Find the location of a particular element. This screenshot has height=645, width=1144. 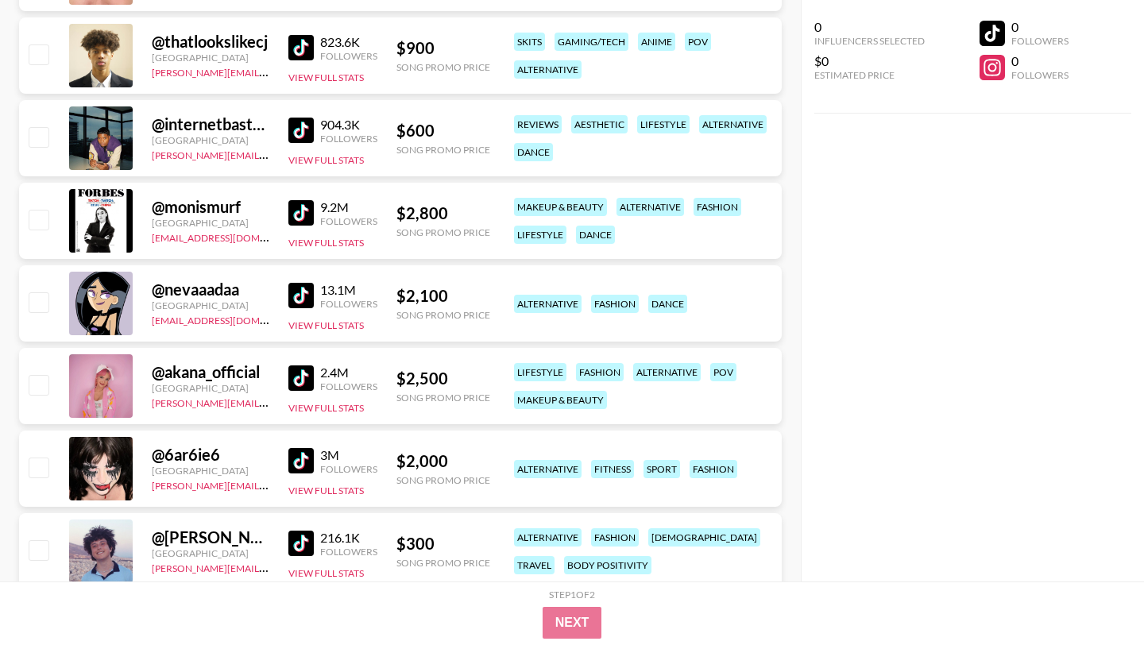

div: $ 300 is located at coordinates (443, 543).